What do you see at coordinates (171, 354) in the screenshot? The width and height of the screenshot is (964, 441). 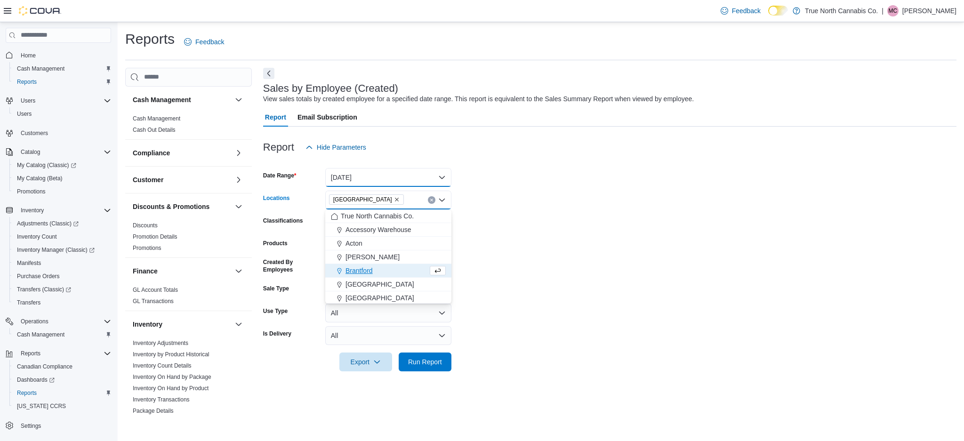 I see `span: Inventory by Product Historical` at bounding box center [171, 354].